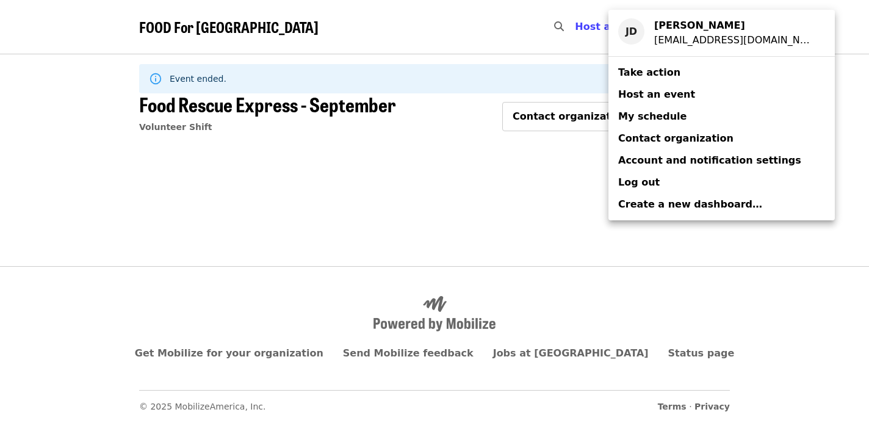 This screenshot has height=423, width=869. Describe the element at coordinates (639, 182) in the screenshot. I see `span: Log out` at that location.